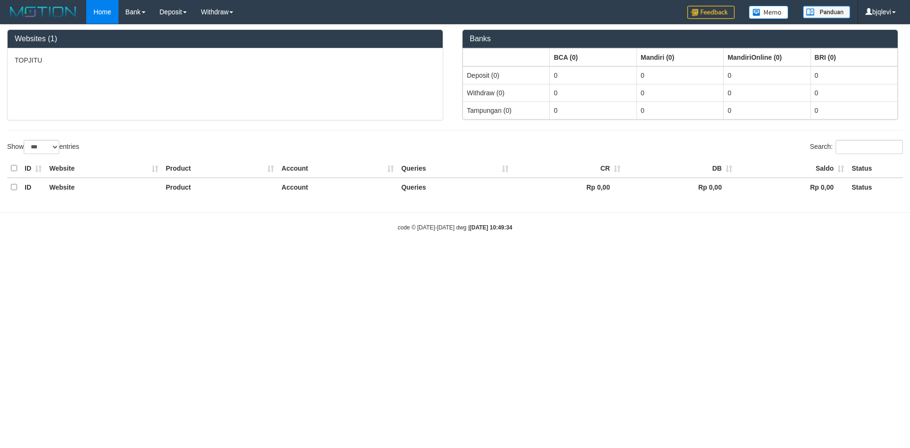 Image resolution: width=910 pixels, height=448 pixels. What do you see at coordinates (506, 110) in the screenshot?
I see `td: Tampungan (0)` at bounding box center [506, 110].